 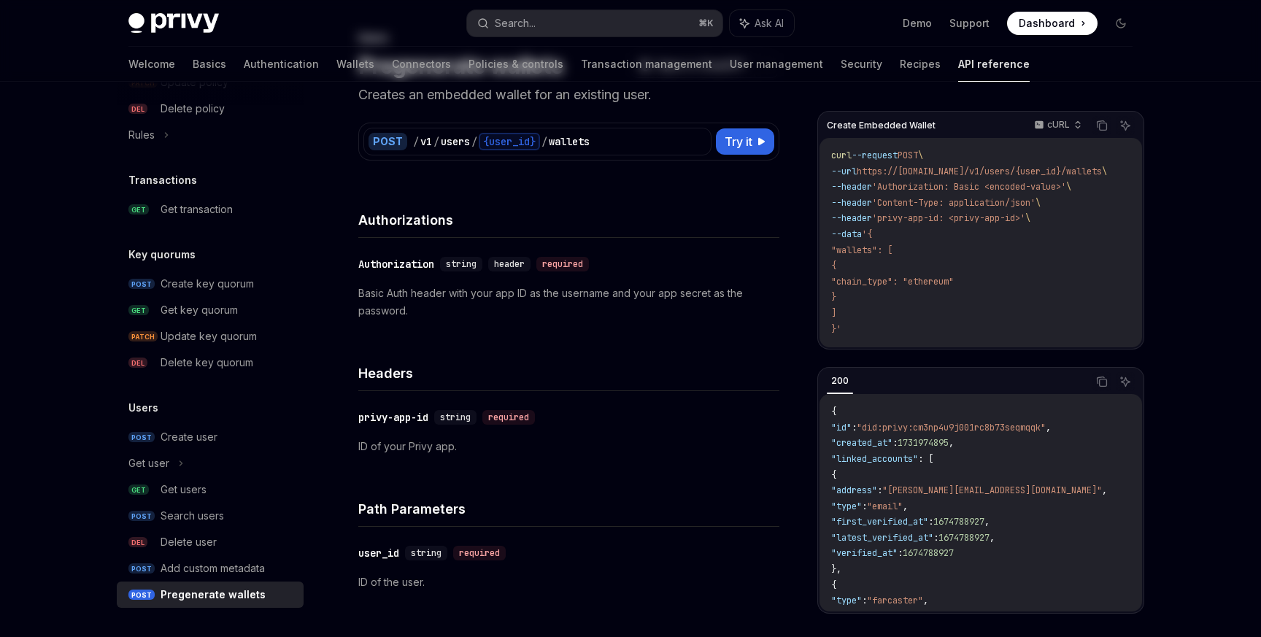 I want to click on a: POSTAdd custom metadata, so click(x=210, y=569).